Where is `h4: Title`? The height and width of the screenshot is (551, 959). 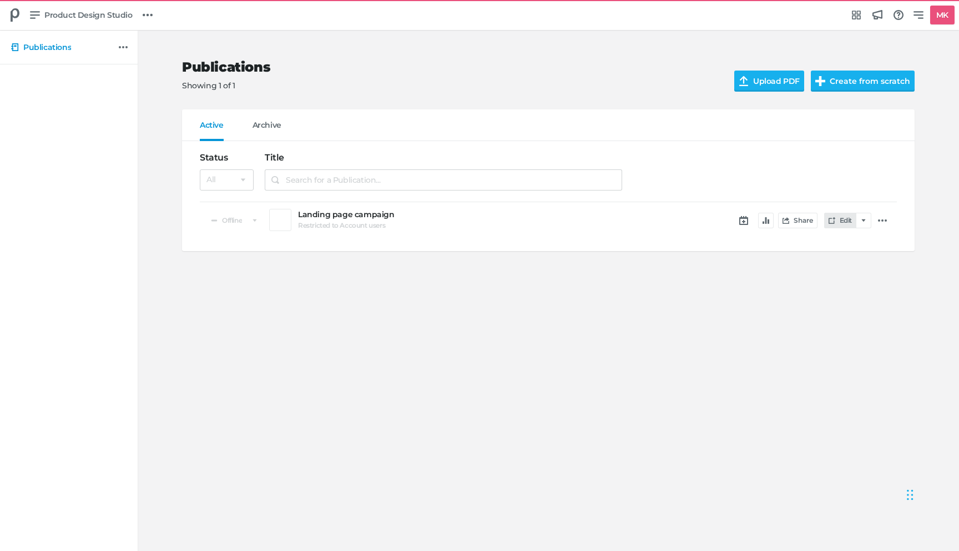 h4: Title is located at coordinates (443, 157).